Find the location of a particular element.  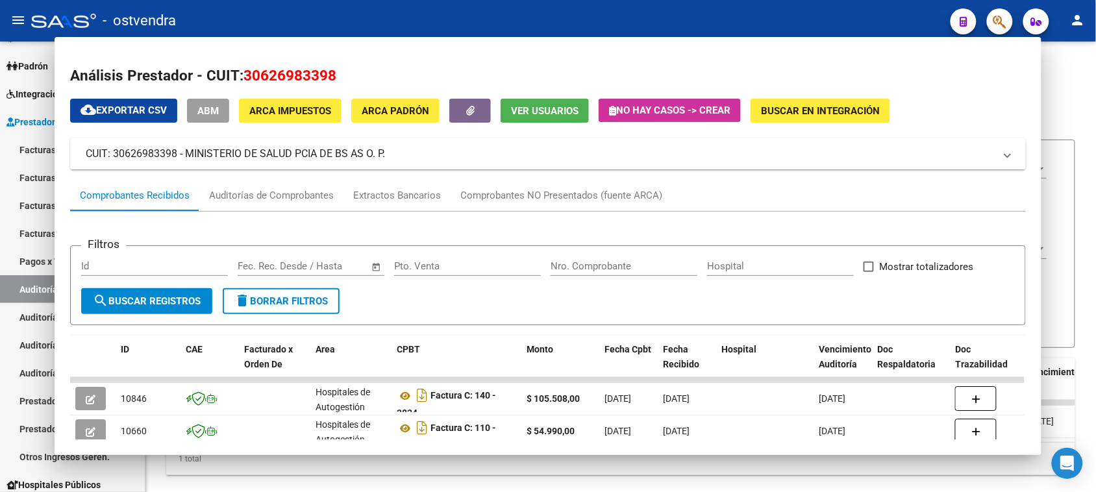

datatable-header-cell: Facturado x Orden De is located at coordinates (275, 364).